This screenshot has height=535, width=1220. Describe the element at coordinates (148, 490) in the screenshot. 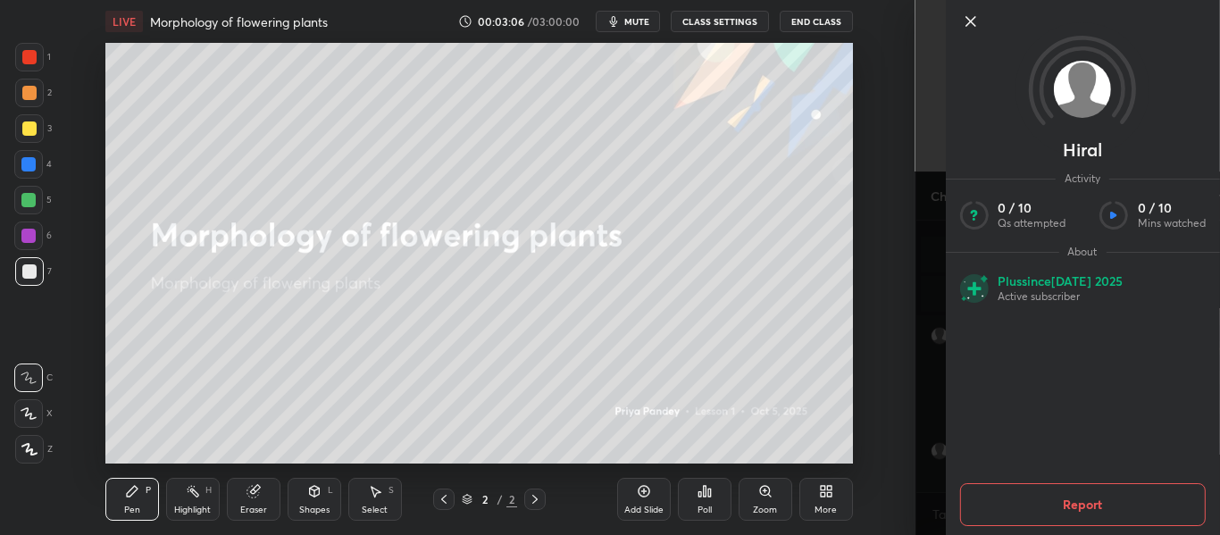

I see `div: P` at that location.